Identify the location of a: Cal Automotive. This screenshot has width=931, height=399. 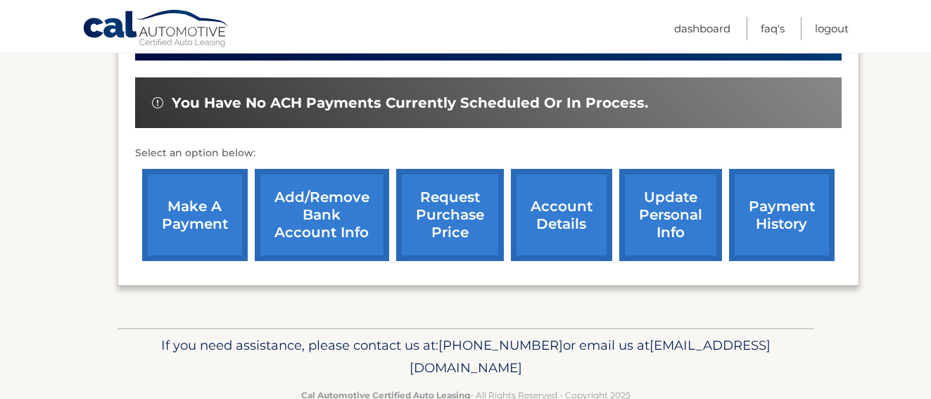
(156, 30).